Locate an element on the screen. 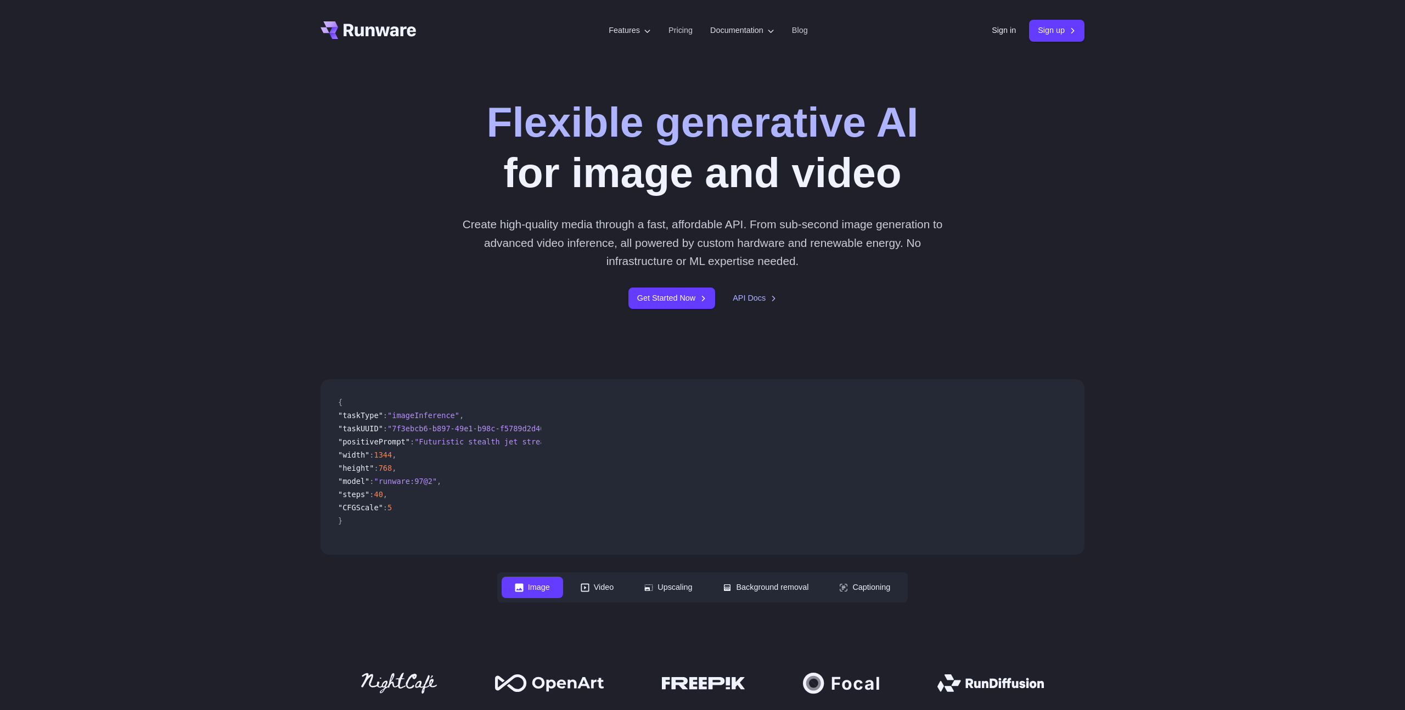 The height and width of the screenshot is (710, 1405). a: Go to / is located at coordinates (368, 30).